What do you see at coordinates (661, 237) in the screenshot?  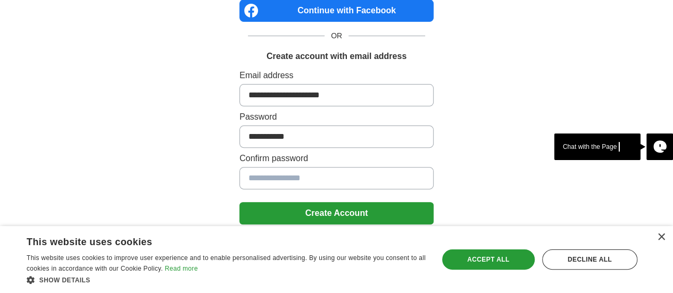 I see `div: Close` at bounding box center [661, 237].